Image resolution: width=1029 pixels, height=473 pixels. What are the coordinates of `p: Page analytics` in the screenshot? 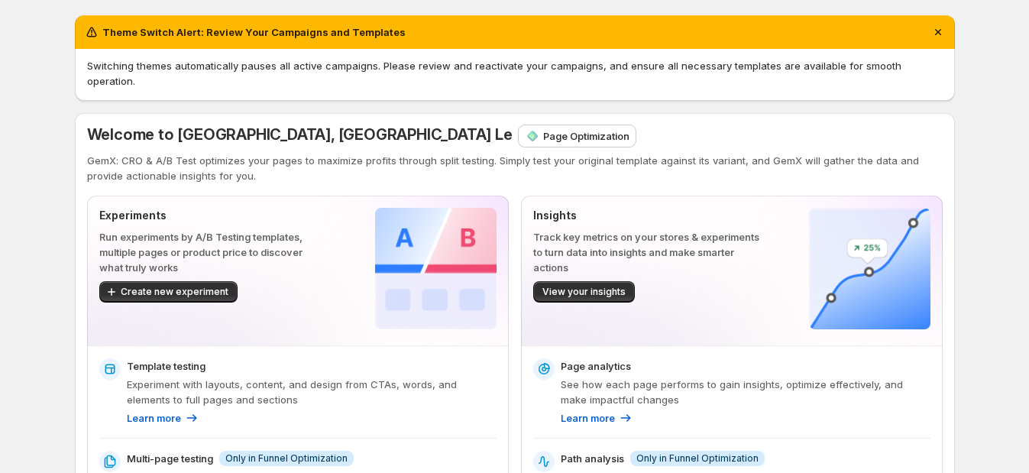 It's located at (596, 366).